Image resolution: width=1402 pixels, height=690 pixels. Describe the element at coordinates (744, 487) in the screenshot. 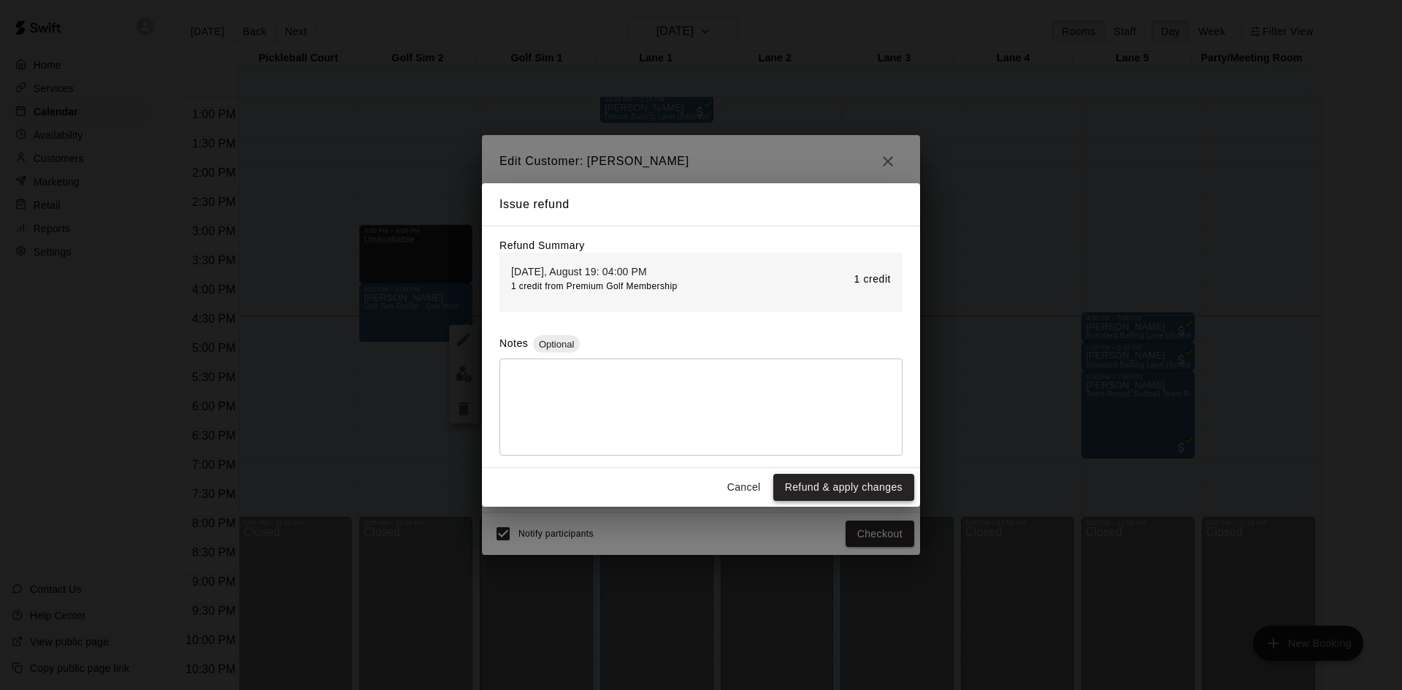

I see `button: Cancel` at that location.